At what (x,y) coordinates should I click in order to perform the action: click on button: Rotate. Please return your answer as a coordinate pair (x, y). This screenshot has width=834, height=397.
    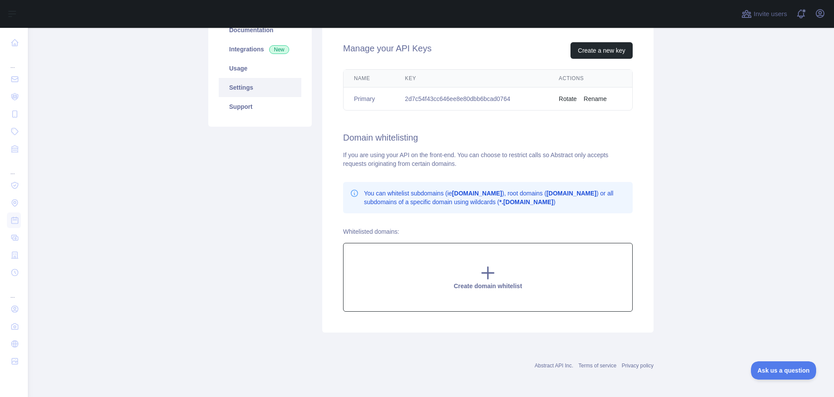
    Looking at the image, I should click on (568, 99).